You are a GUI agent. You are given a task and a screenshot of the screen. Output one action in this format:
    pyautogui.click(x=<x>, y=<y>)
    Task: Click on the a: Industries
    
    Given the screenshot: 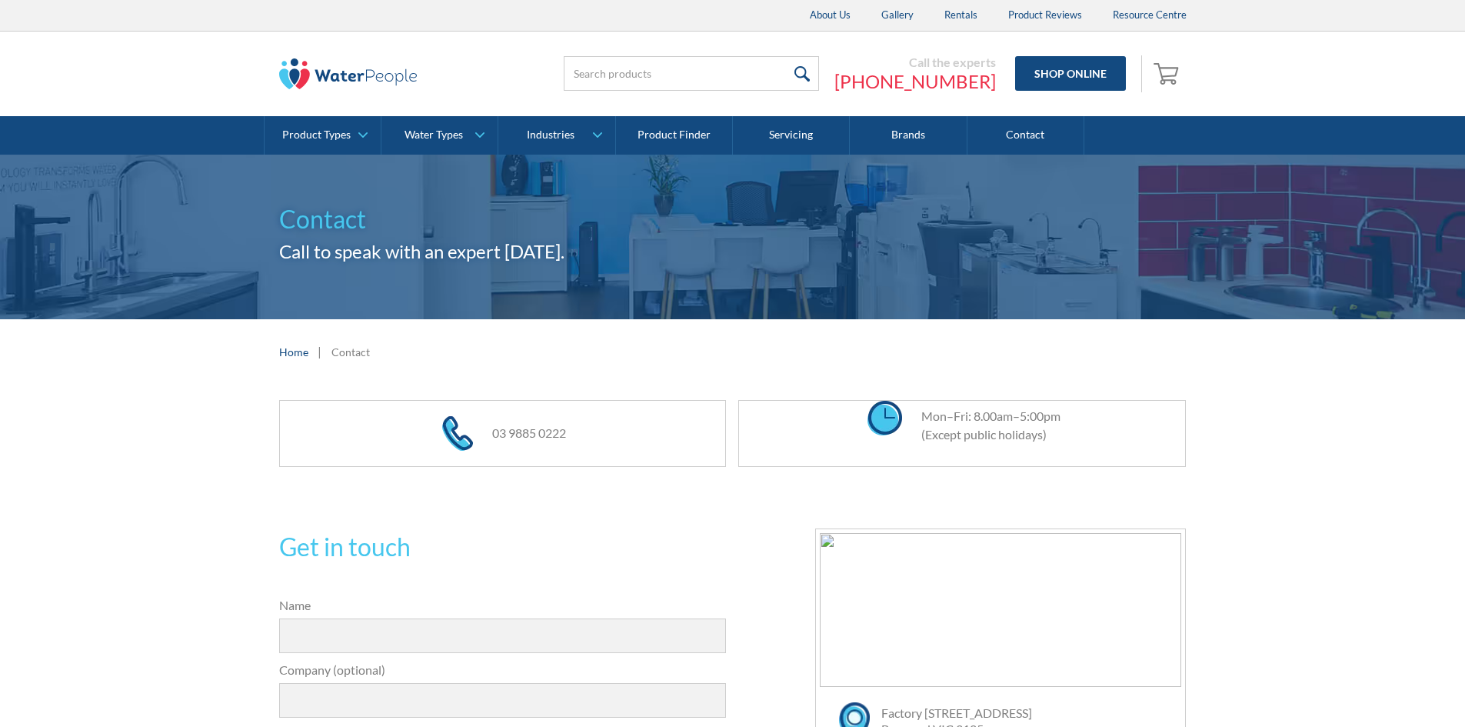 What is the action you would take?
    pyautogui.click(x=556, y=135)
    